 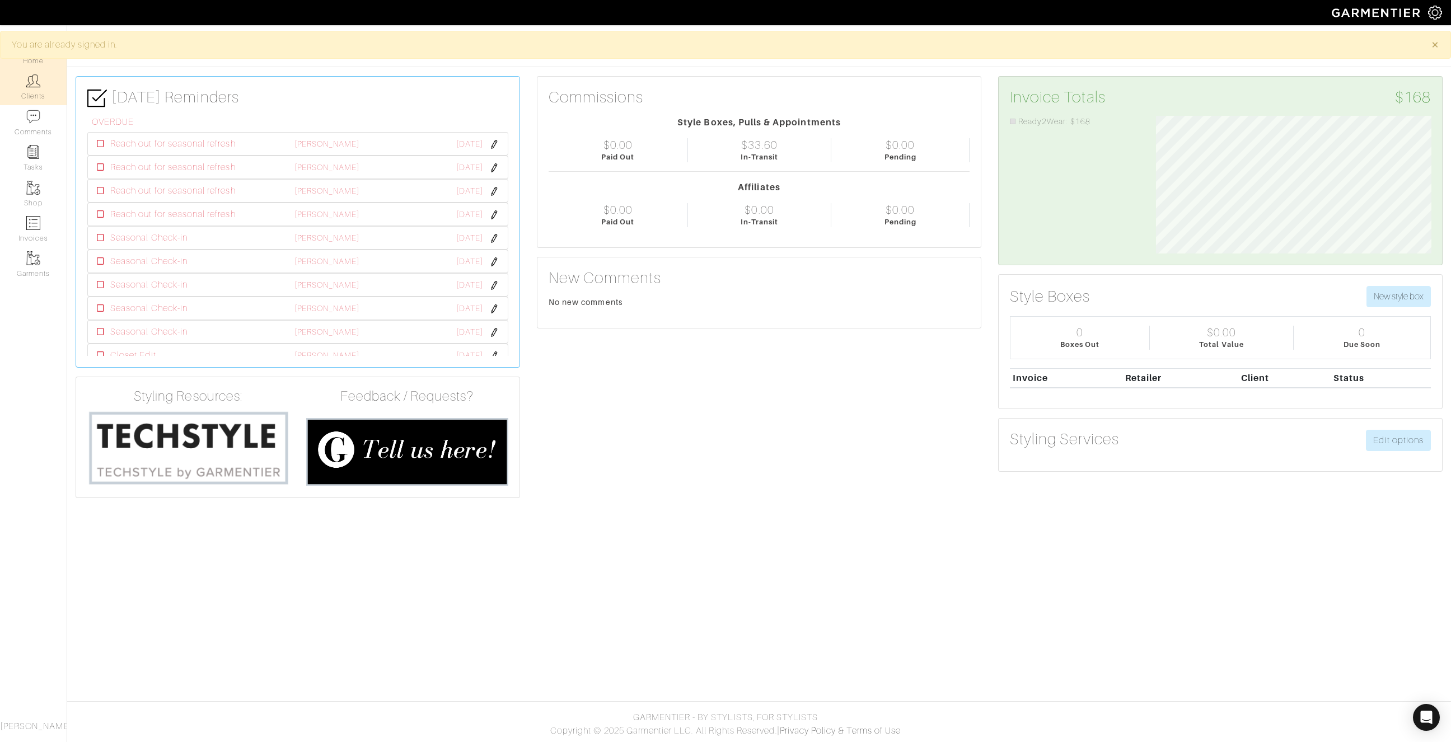 What do you see at coordinates (33, 81) in the screenshot?
I see `img: clients-icon-6bae9207a08558b7cb47a8932f037763ab4055f8c8b6bfacd5dc20c3e0201464.png` at bounding box center [33, 81].